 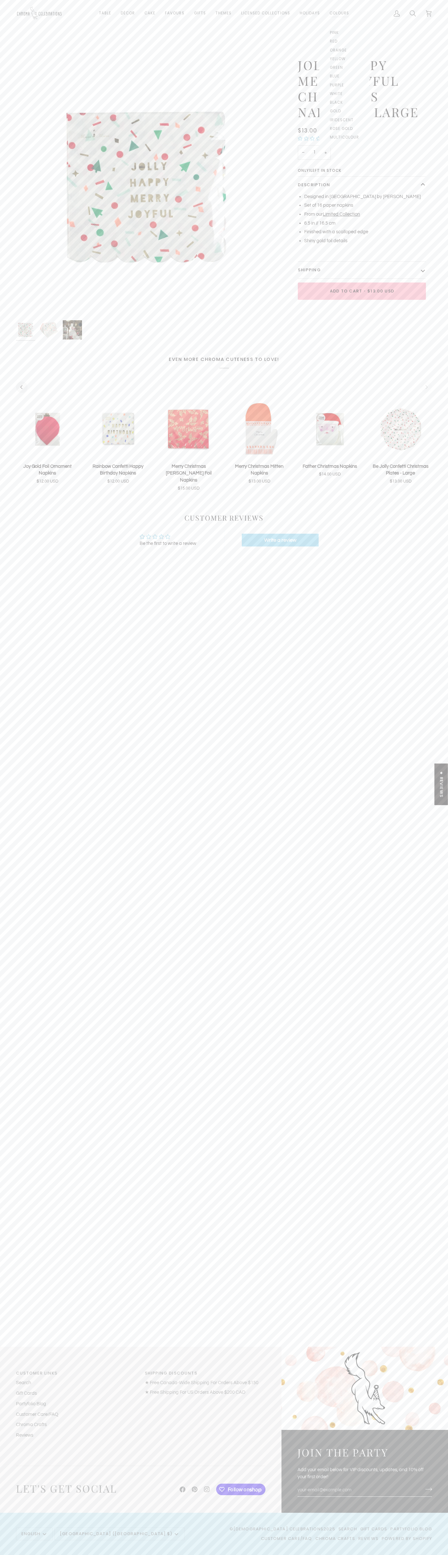 What do you see at coordinates (344, 120) in the screenshot?
I see `span: Iridescent` at bounding box center [344, 120].